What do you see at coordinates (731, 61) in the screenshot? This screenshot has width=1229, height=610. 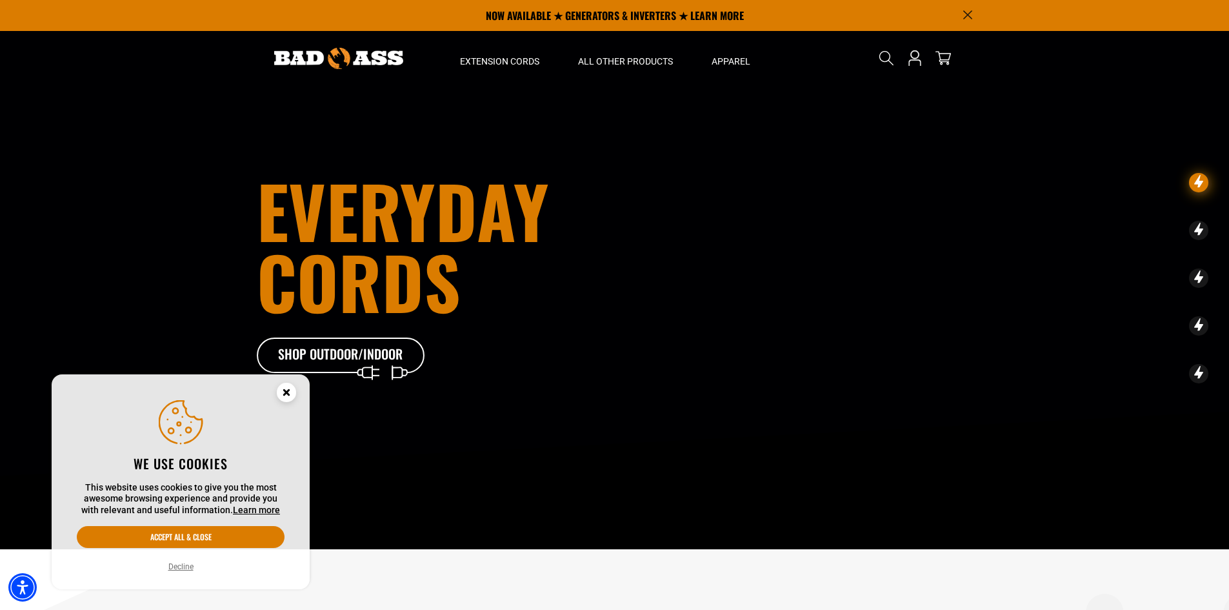 I see `span: Apparel` at bounding box center [731, 61].